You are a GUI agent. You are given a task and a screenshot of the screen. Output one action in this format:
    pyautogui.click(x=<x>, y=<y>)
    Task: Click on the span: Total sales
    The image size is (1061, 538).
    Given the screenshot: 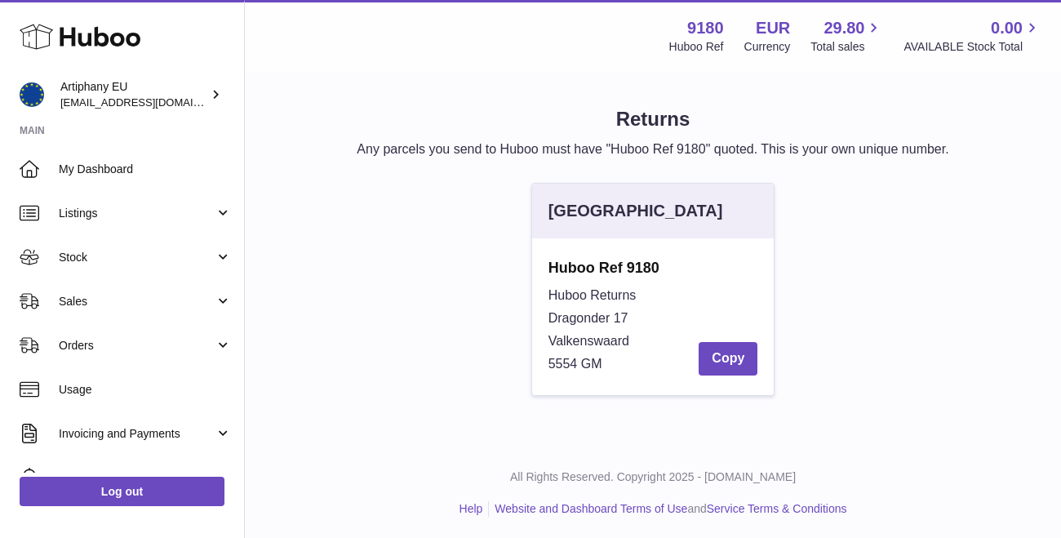 What is the action you would take?
    pyautogui.click(x=847, y=47)
    